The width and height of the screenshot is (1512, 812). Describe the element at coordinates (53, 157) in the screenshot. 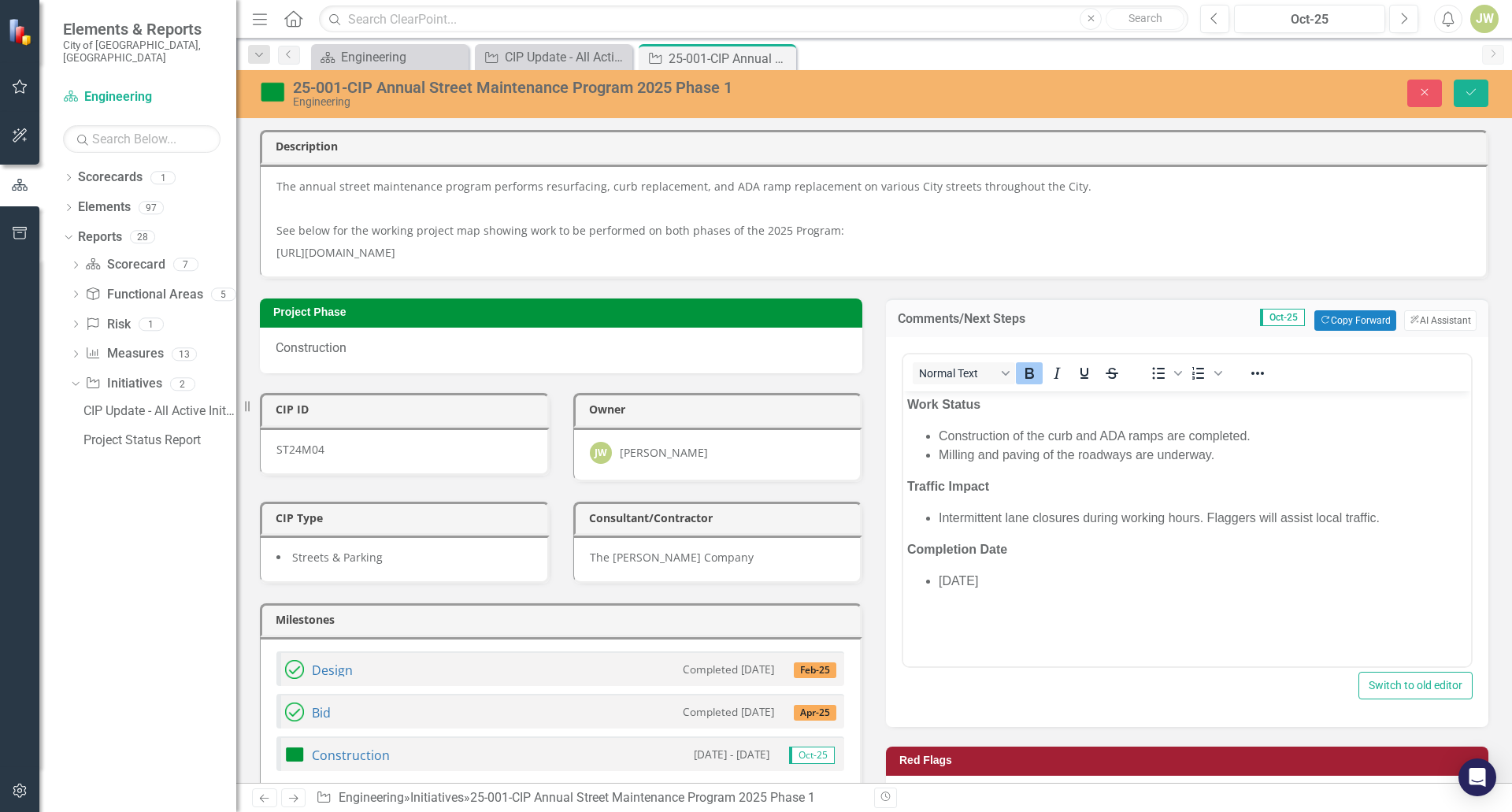

I see `strong: Completion Date` at that location.